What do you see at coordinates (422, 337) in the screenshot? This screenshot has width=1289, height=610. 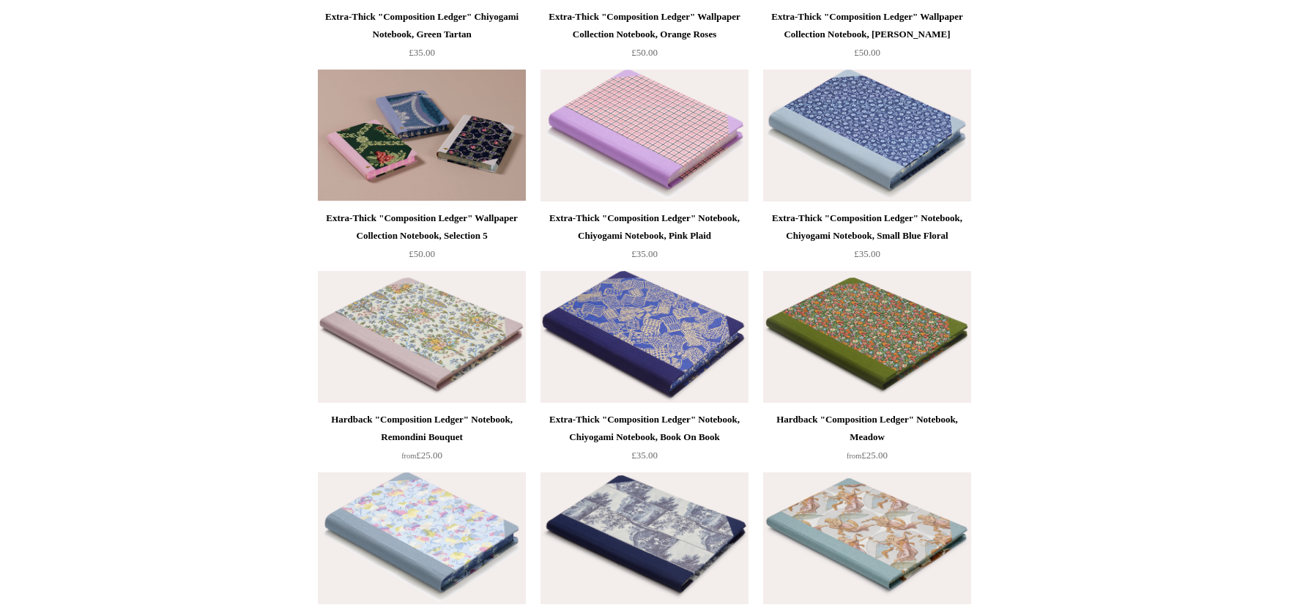 I see `img: Hardback "Composition Ledger" Notebook, Remondini Bouquet` at bounding box center [422, 337].